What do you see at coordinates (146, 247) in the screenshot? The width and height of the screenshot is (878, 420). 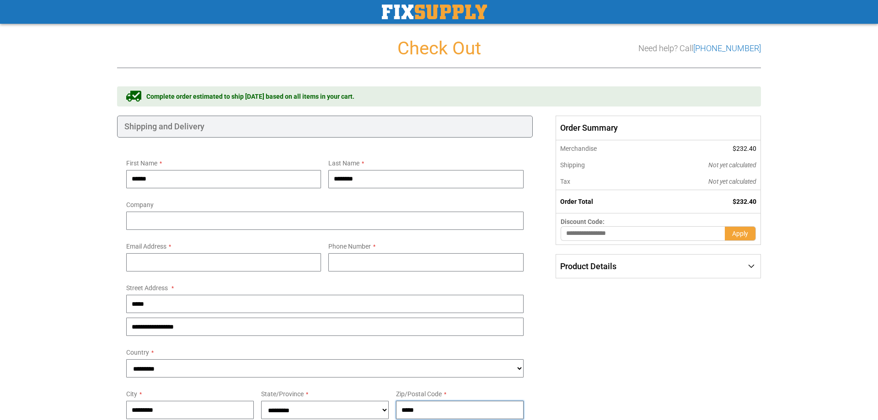 I see `span: Email Address` at bounding box center [146, 247].